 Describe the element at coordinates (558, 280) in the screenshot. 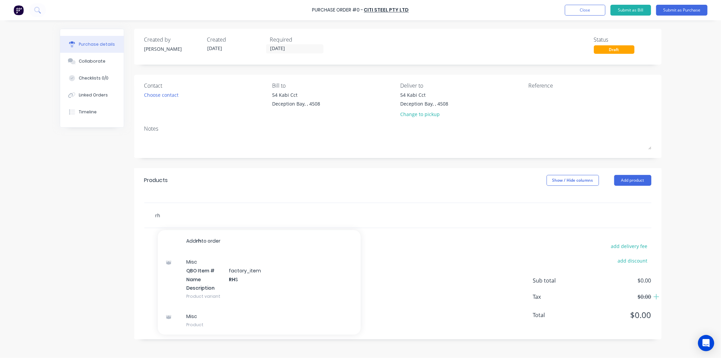

I see `span: Sub total` at that location.